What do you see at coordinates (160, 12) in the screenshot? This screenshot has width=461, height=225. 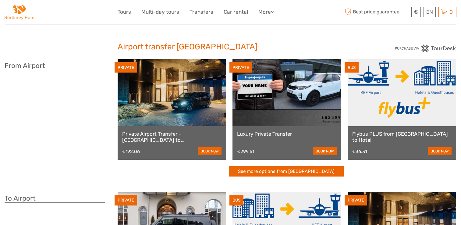 I see `a: Multi-day tours` at bounding box center [160, 12].